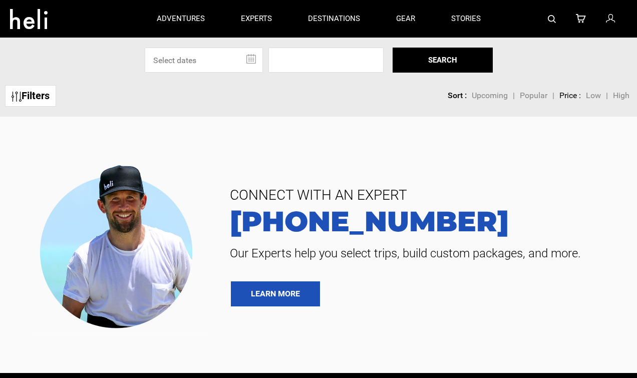 The width and height of the screenshot is (637, 378). I want to click on span: Popular, so click(533, 95).